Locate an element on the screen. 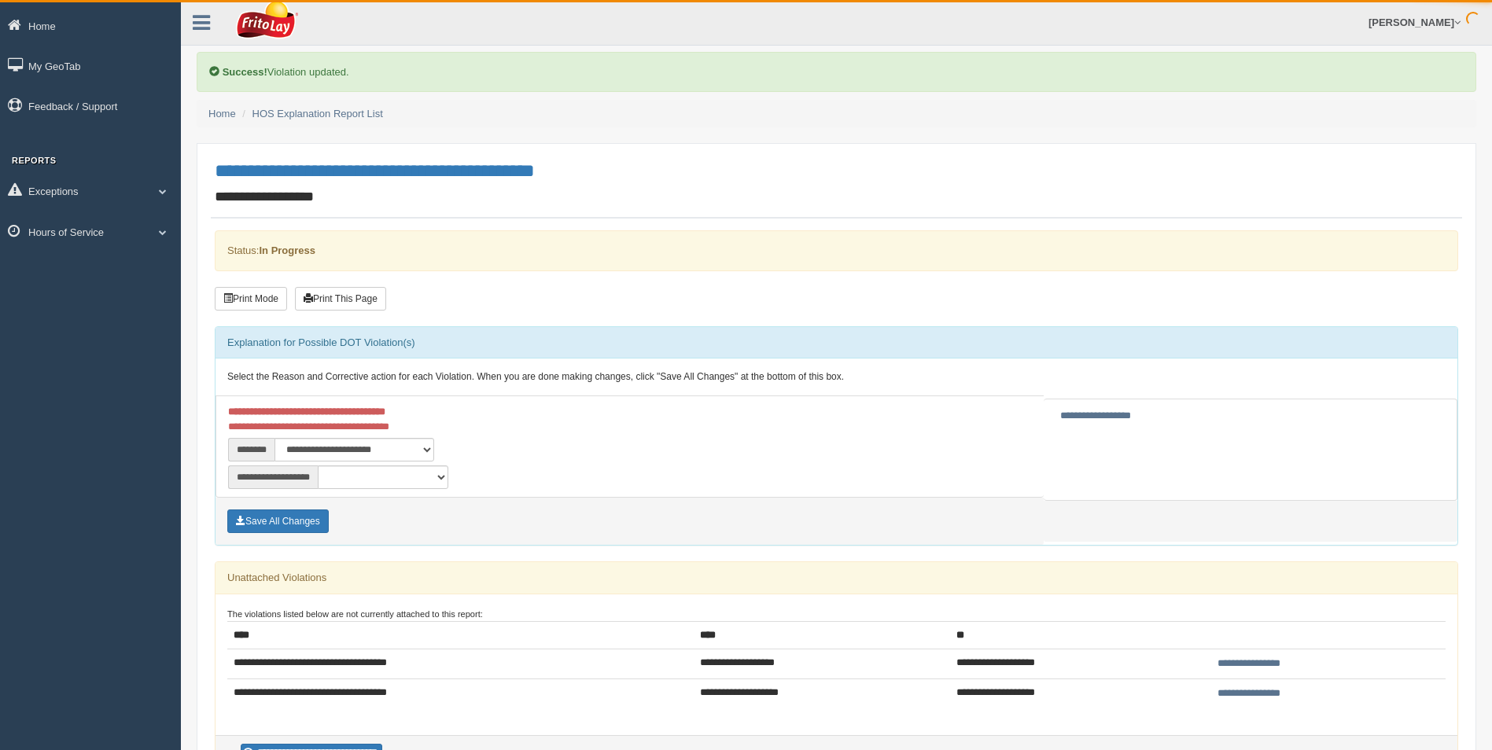 The height and width of the screenshot is (750, 1492). div: Explanation for Possible DOT Violation(s) is located at coordinates (836, 343).